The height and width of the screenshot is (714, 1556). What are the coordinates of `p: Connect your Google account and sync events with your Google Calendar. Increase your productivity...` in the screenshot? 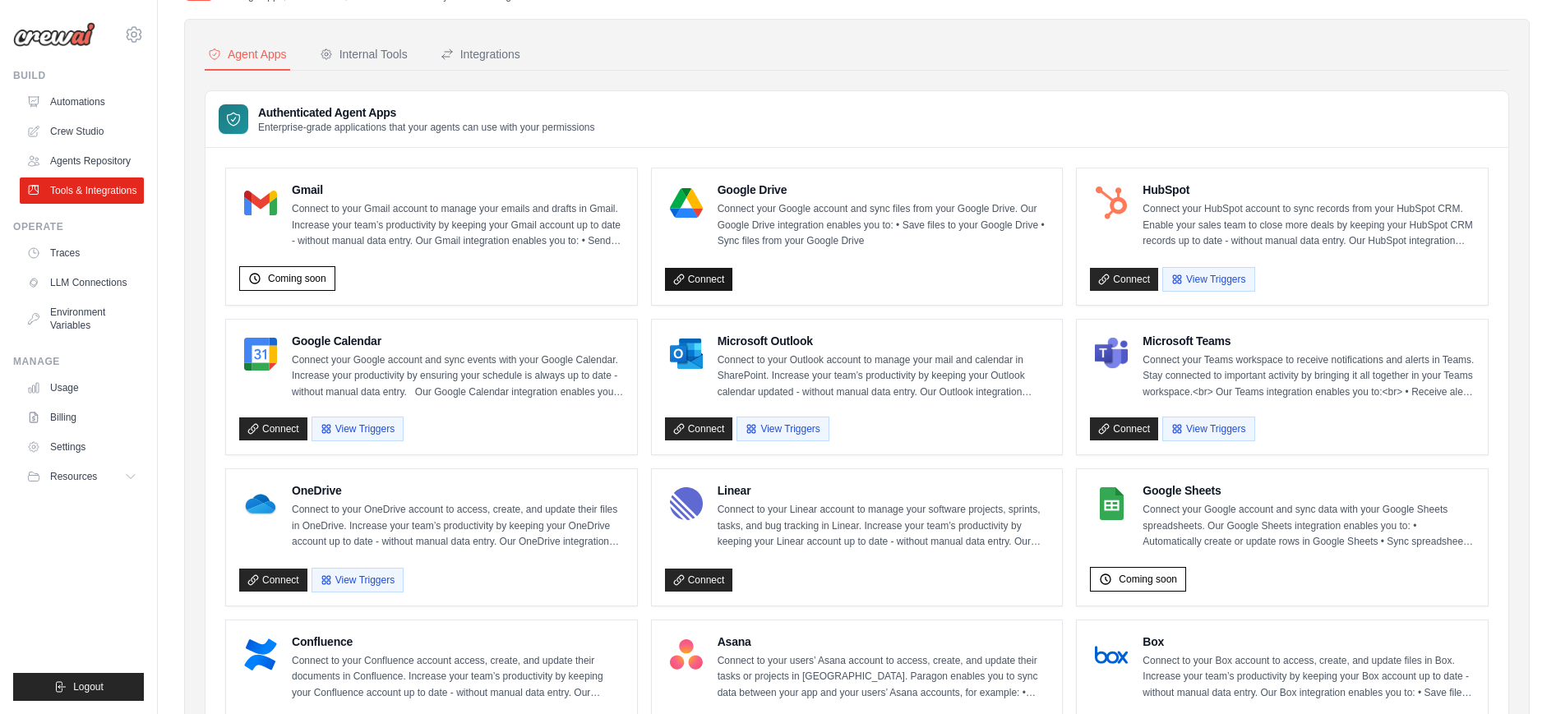 It's located at (458, 377).